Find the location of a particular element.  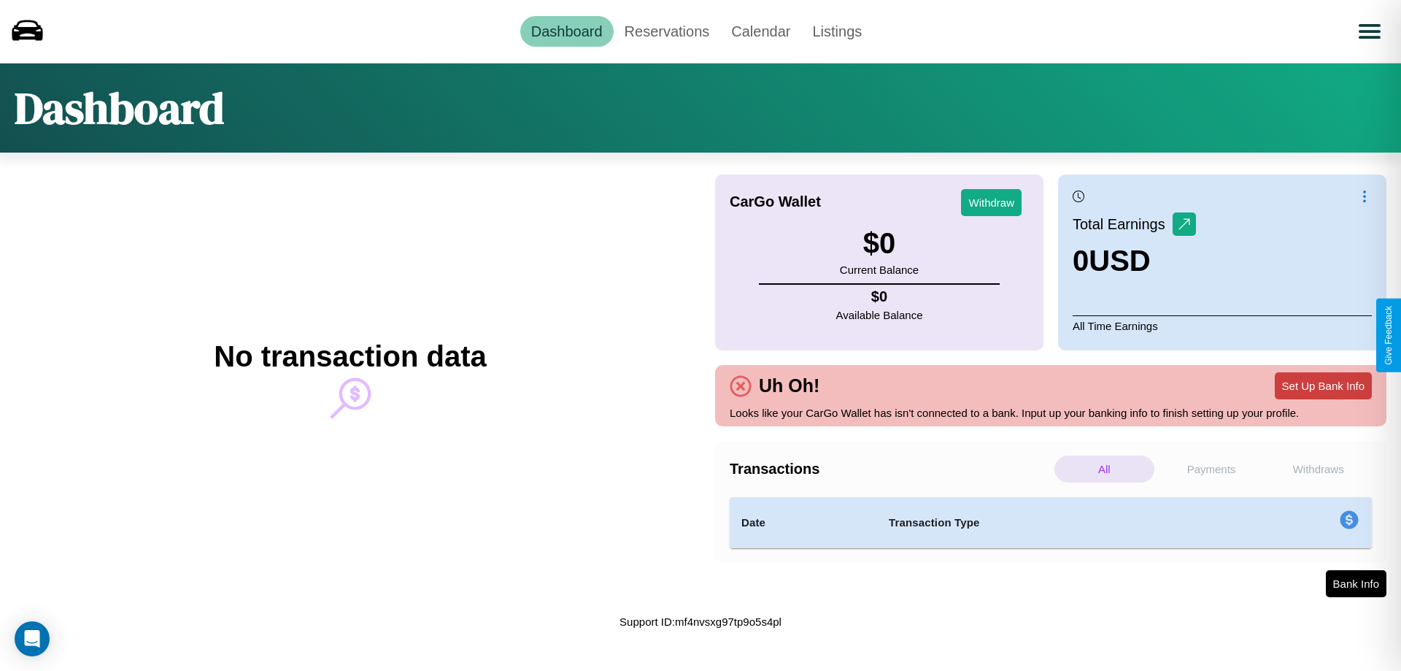

p: Payments is located at coordinates (1212, 469).